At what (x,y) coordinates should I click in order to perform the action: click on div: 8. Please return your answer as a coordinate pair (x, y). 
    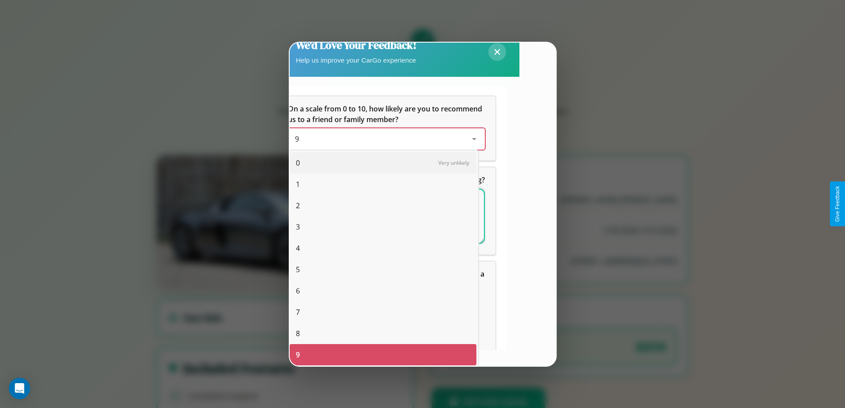
    Looking at the image, I should click on (383, 333).